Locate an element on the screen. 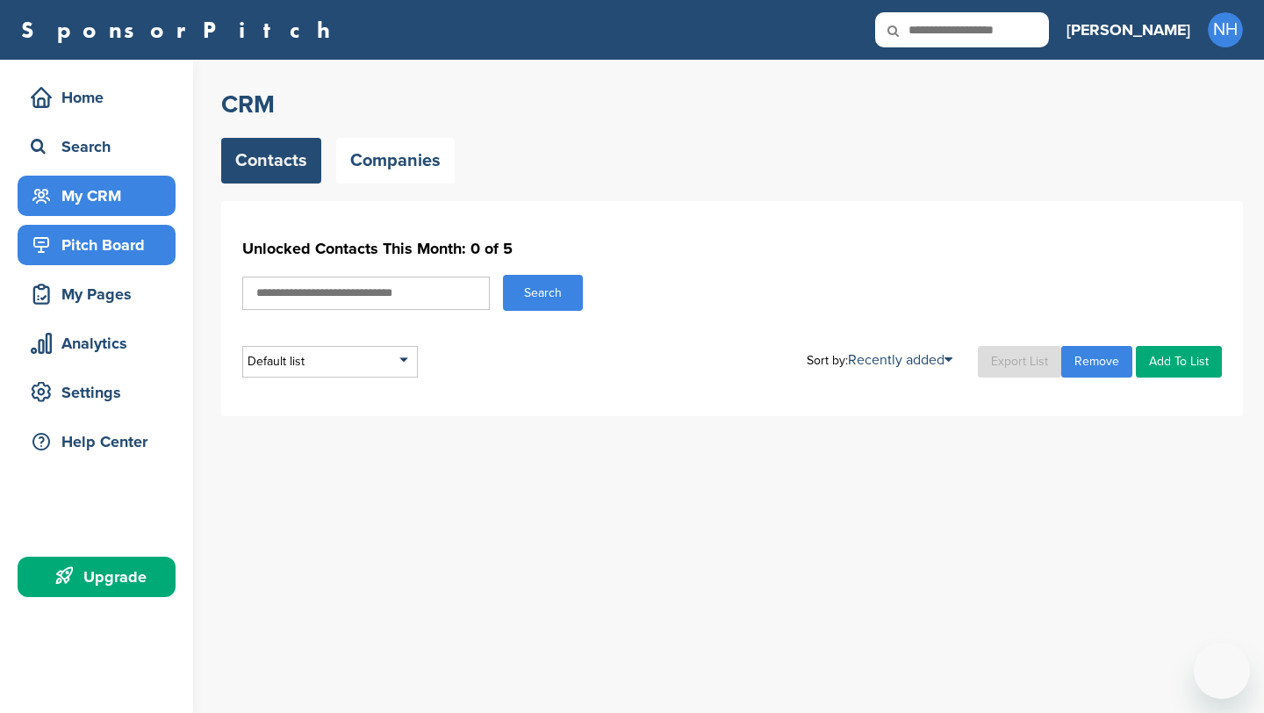  a: Search is located at coordinates (97, 147).